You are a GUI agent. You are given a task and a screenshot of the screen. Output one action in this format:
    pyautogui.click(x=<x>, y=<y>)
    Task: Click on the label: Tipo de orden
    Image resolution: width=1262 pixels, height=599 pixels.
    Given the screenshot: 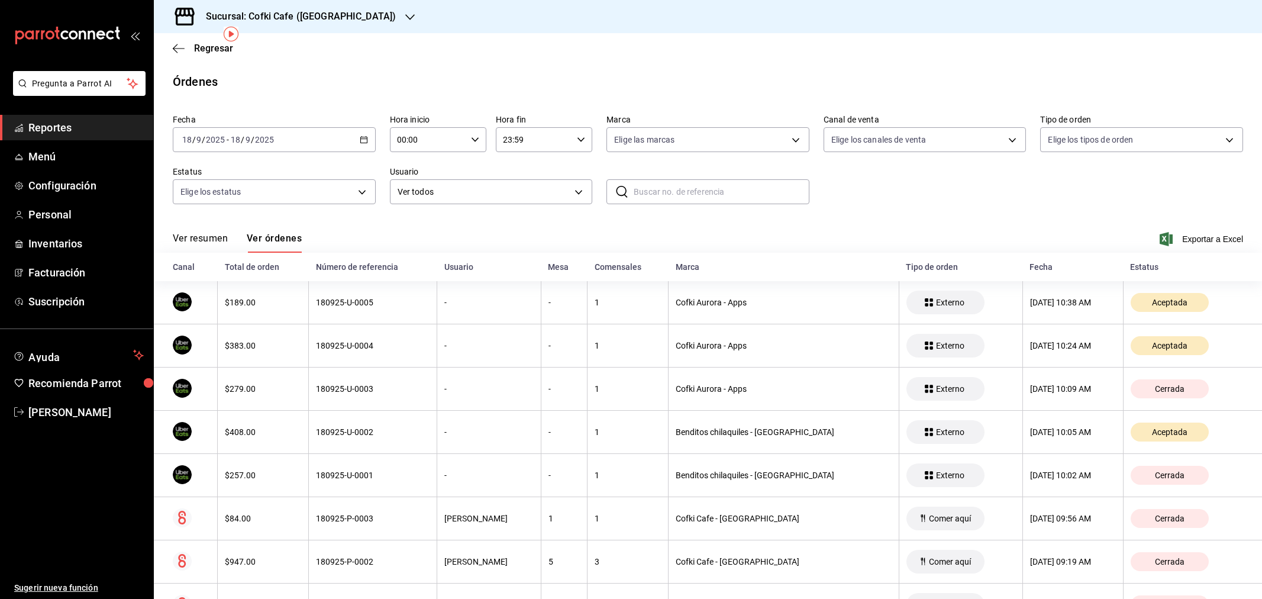 What is the action you would take?
    pyautogui.click(x=1141, y=120)
    